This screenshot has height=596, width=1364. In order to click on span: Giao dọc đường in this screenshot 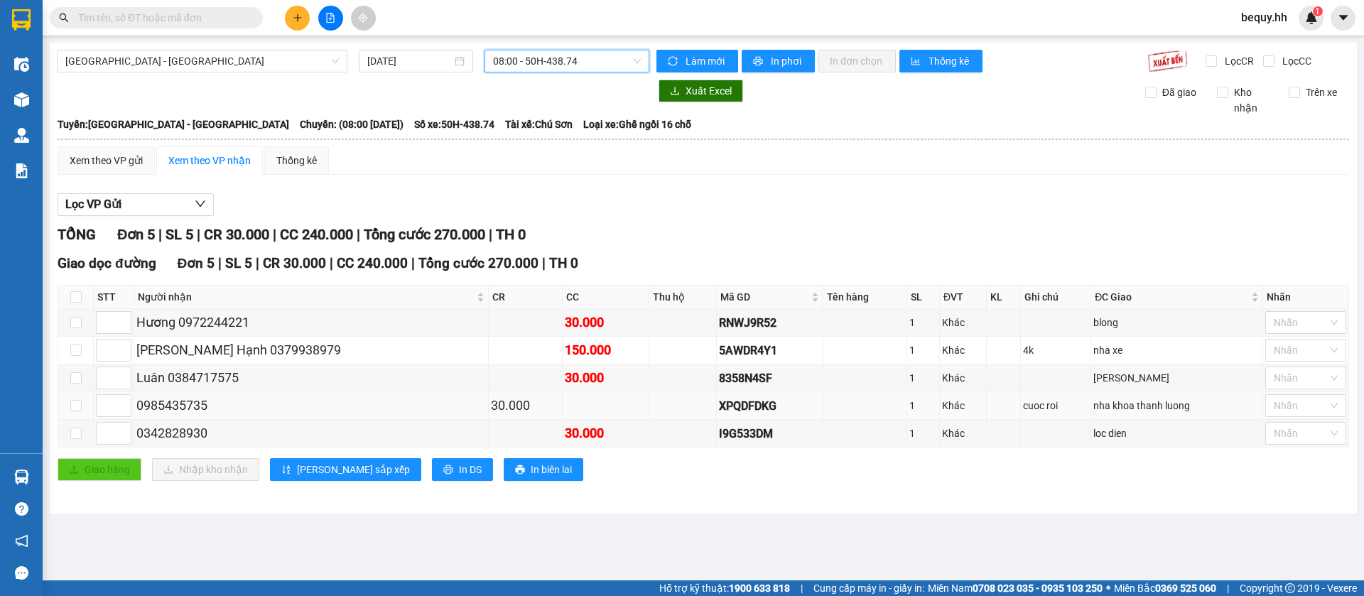, I will do `click(107, 263)`.